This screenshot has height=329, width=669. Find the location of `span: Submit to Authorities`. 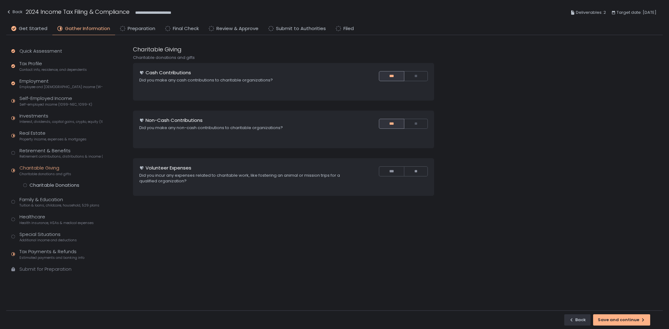

span: Submit to Authorities is located at coordinates (301, 29).